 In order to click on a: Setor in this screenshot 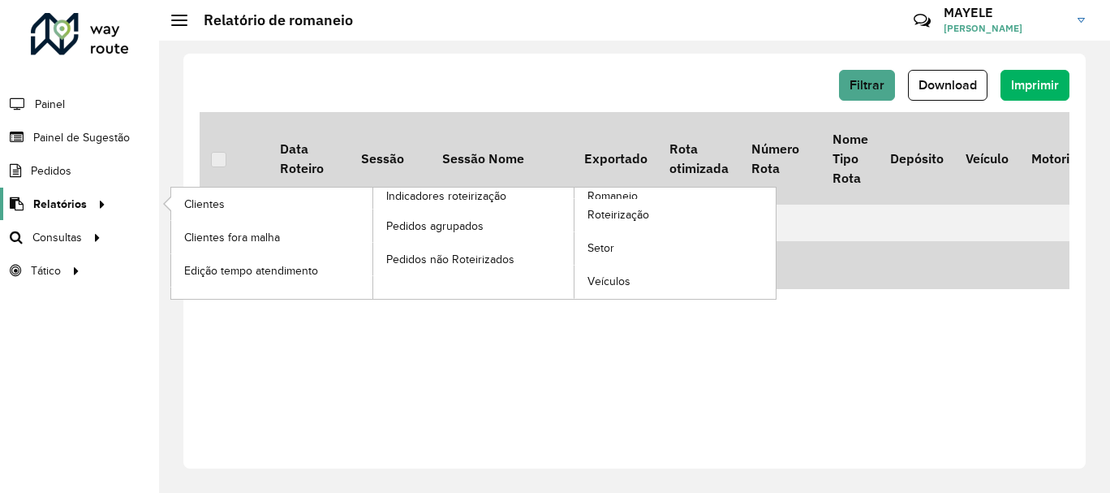, I will do `click(675, 248)`.